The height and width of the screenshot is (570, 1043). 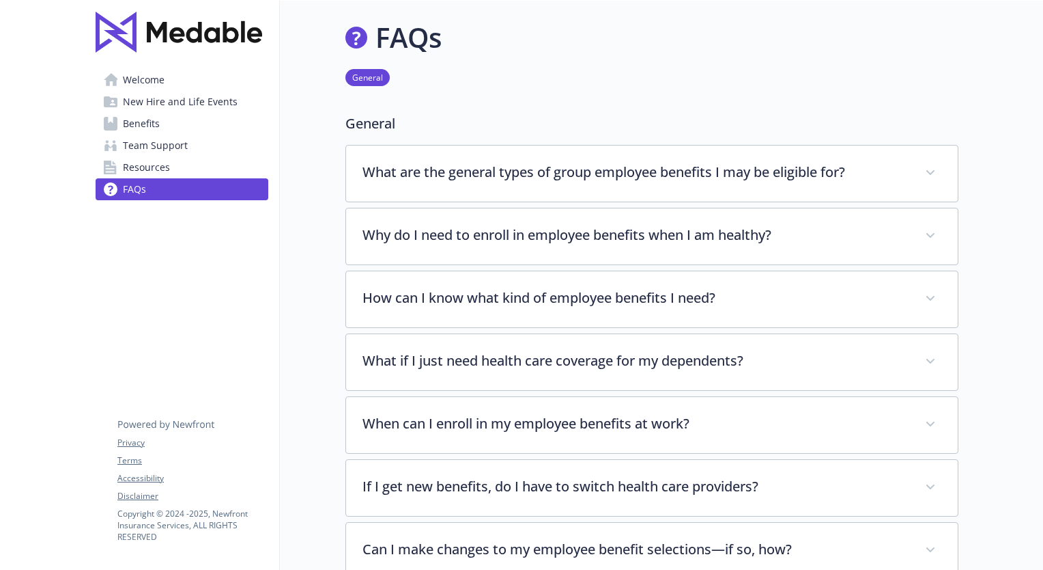 What do you see at coordinates (193, 496) in the screenshot?
I see `a: Disclaimer` at bounding box center [193, 496].